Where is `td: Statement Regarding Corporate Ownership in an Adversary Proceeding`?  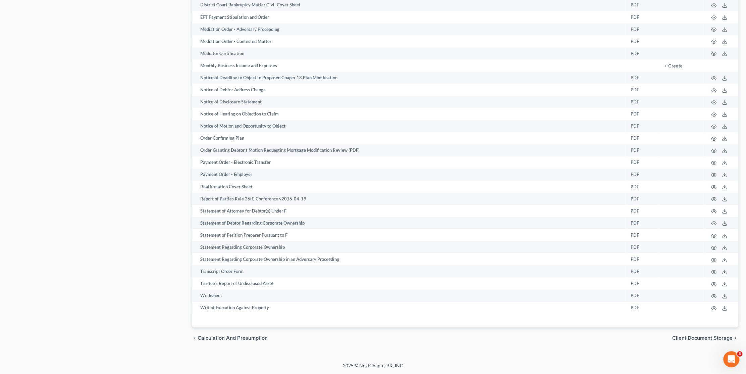
td: Statement Regarding Corporate Ownership in an Adversary Proceeding is located at coordinates (409, 259).